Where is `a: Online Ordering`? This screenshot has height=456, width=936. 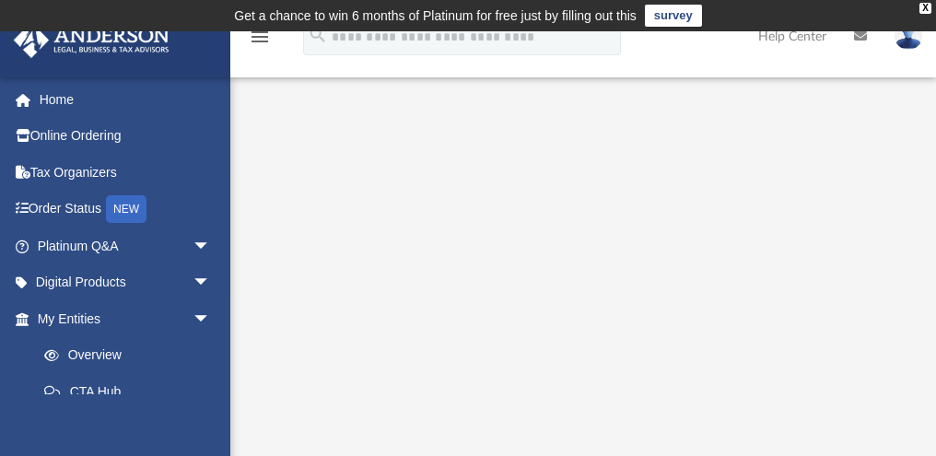 a: Online Ordering is located at coordinates (125, 136).